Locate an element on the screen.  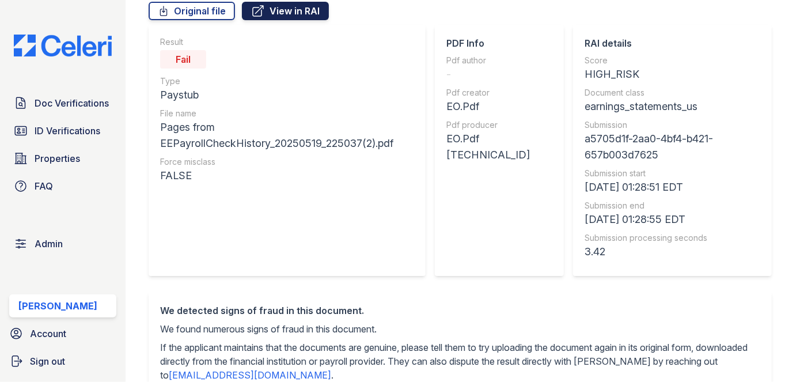
div: Score is located at coordinates (672, 60).